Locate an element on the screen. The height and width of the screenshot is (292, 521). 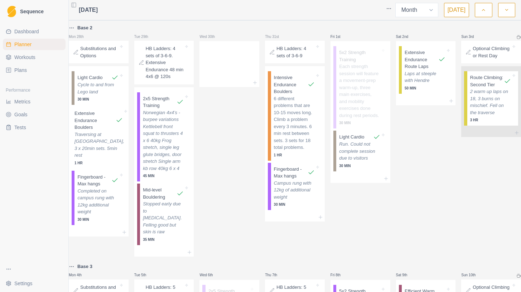
a: Metrics is located at coordinates (34, 102).